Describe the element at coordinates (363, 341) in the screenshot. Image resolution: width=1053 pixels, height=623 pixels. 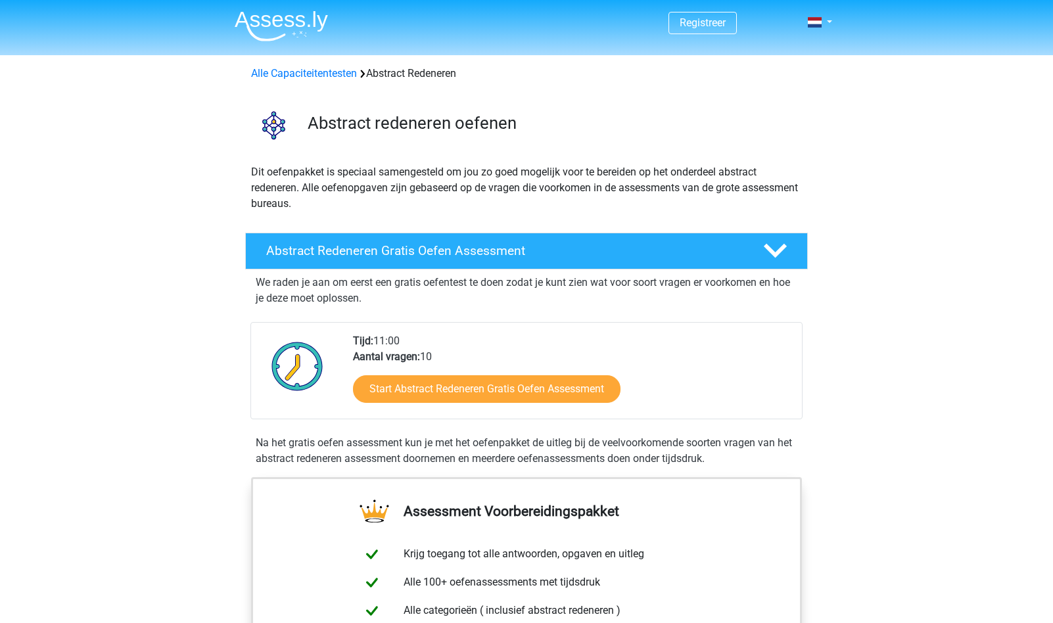
I see `b: Tijd:` at that location.